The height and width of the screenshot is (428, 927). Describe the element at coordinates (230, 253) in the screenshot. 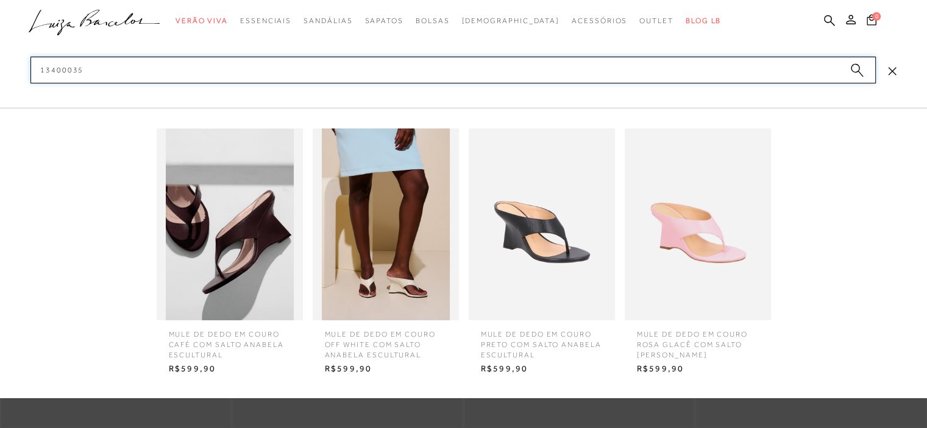

I see `a: MULE DE DEDO EM COURO CAFÉ COM SALTO ANABELA ESCULTURAL MULE DE DEDO EM COURO CAFÉ COM SALTO ANAB...` at that location.